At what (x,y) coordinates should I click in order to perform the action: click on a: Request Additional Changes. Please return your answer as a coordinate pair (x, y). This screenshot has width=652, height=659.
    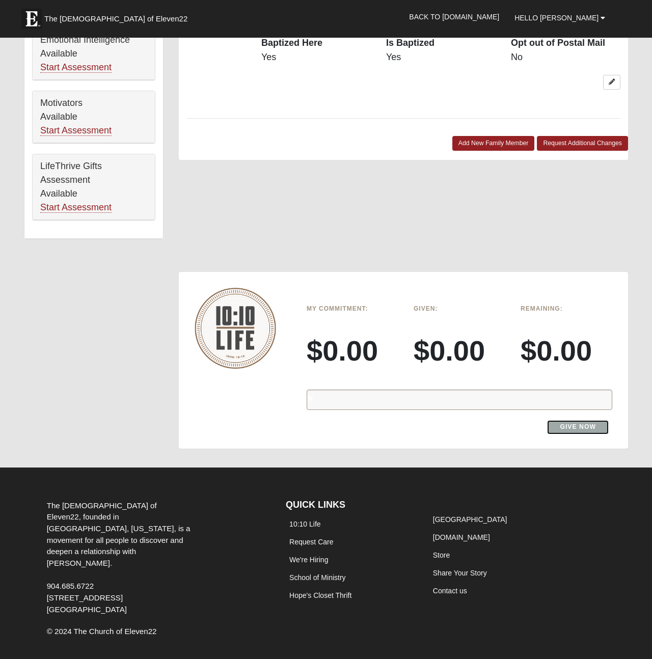
    Looking at the image, I should click on (582, 143).